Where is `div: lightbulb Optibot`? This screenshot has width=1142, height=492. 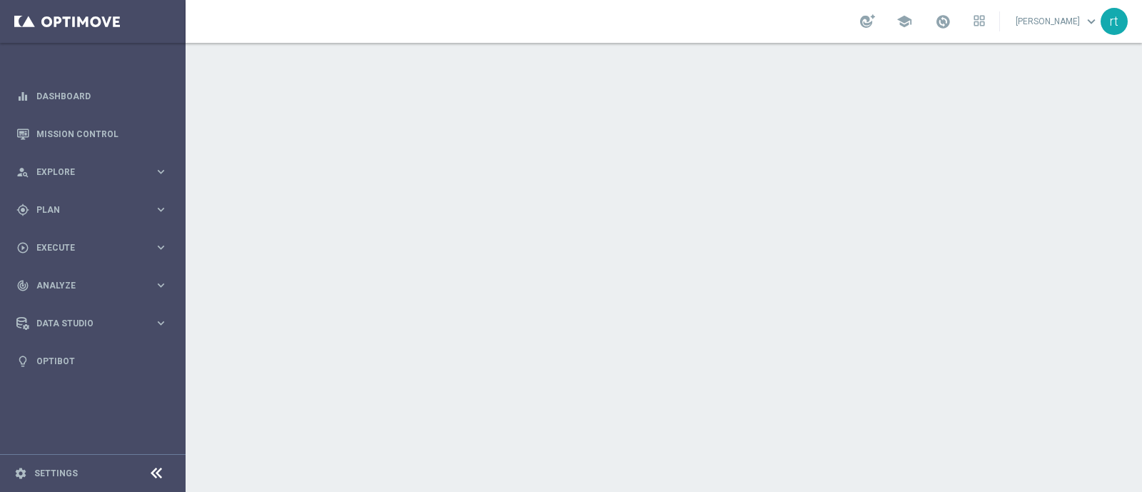 div: lightbulb Optibot is located at coordinates (92, 361).